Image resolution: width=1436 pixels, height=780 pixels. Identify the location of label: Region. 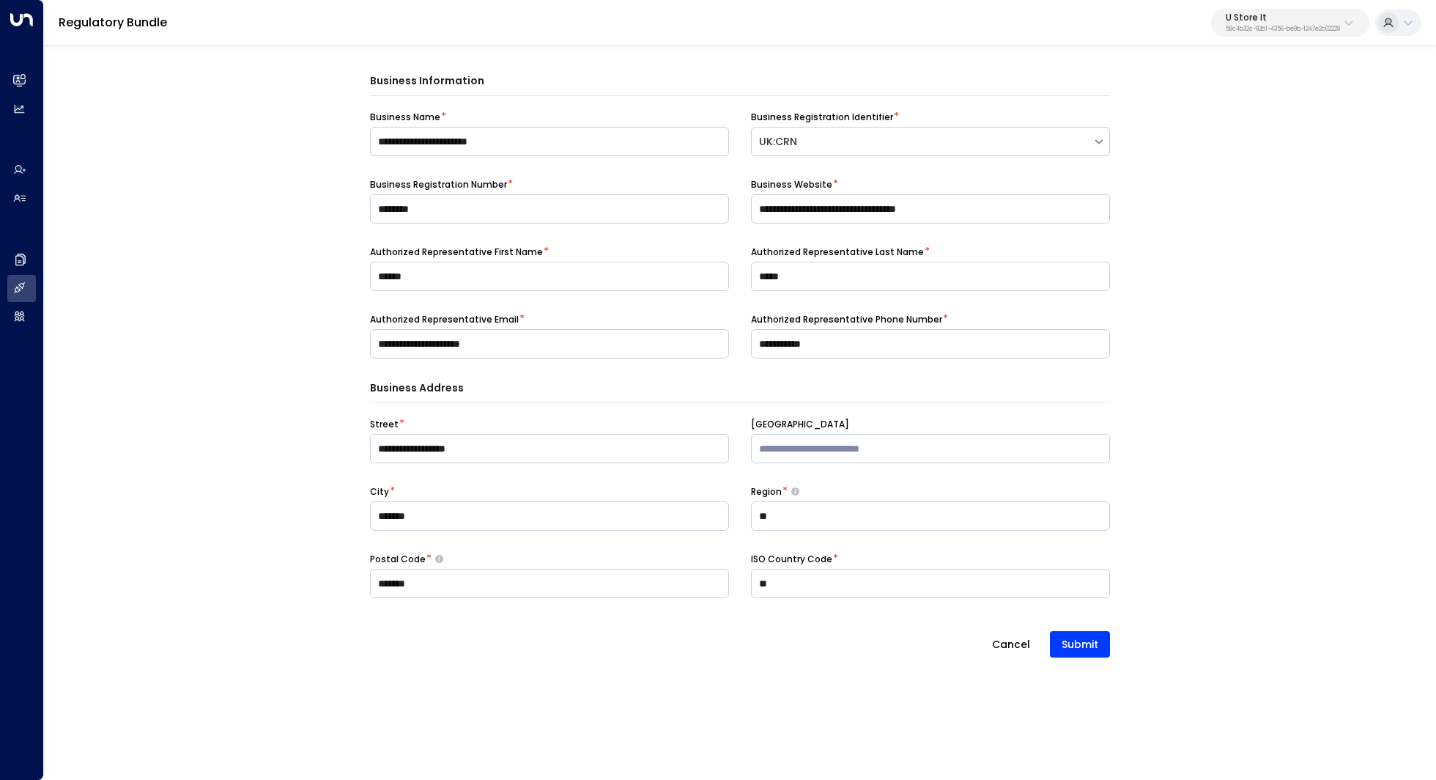
(767, 492).